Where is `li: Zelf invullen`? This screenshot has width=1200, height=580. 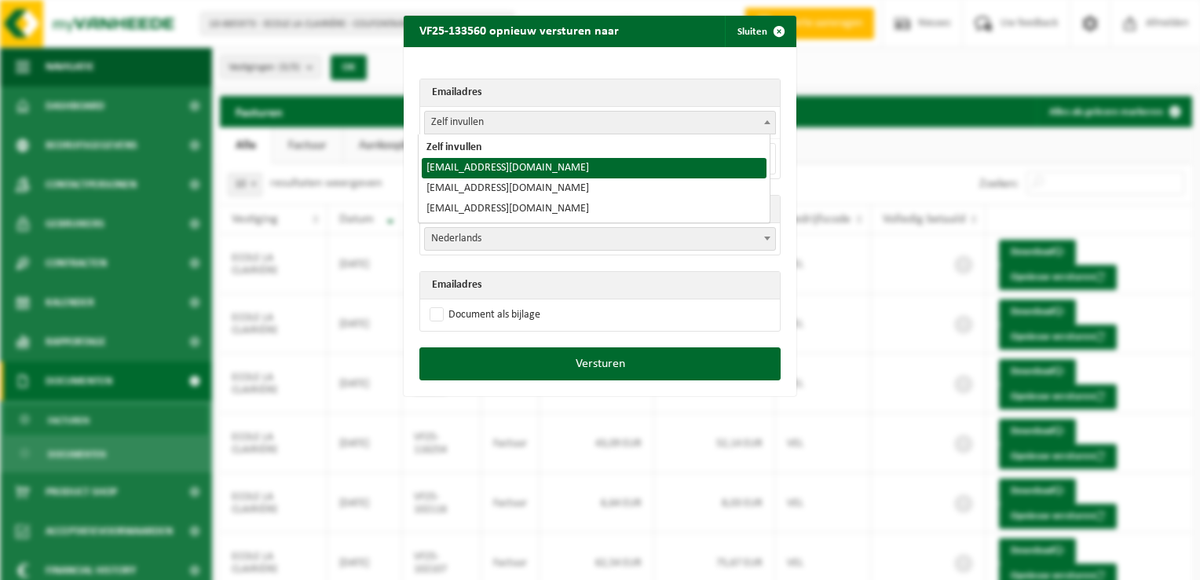
li: Zelf invullen is located at coordinates (594, 148).